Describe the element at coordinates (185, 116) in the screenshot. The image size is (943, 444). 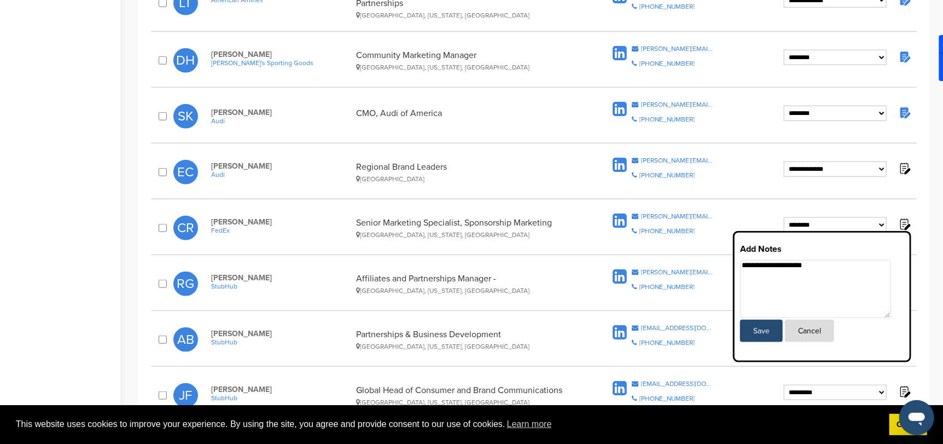
I see `span: SK` at that location.